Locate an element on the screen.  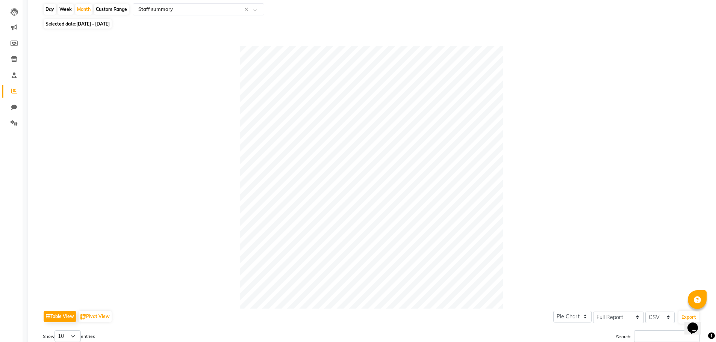
button: Pivot View is located at coordinates (95, 317).